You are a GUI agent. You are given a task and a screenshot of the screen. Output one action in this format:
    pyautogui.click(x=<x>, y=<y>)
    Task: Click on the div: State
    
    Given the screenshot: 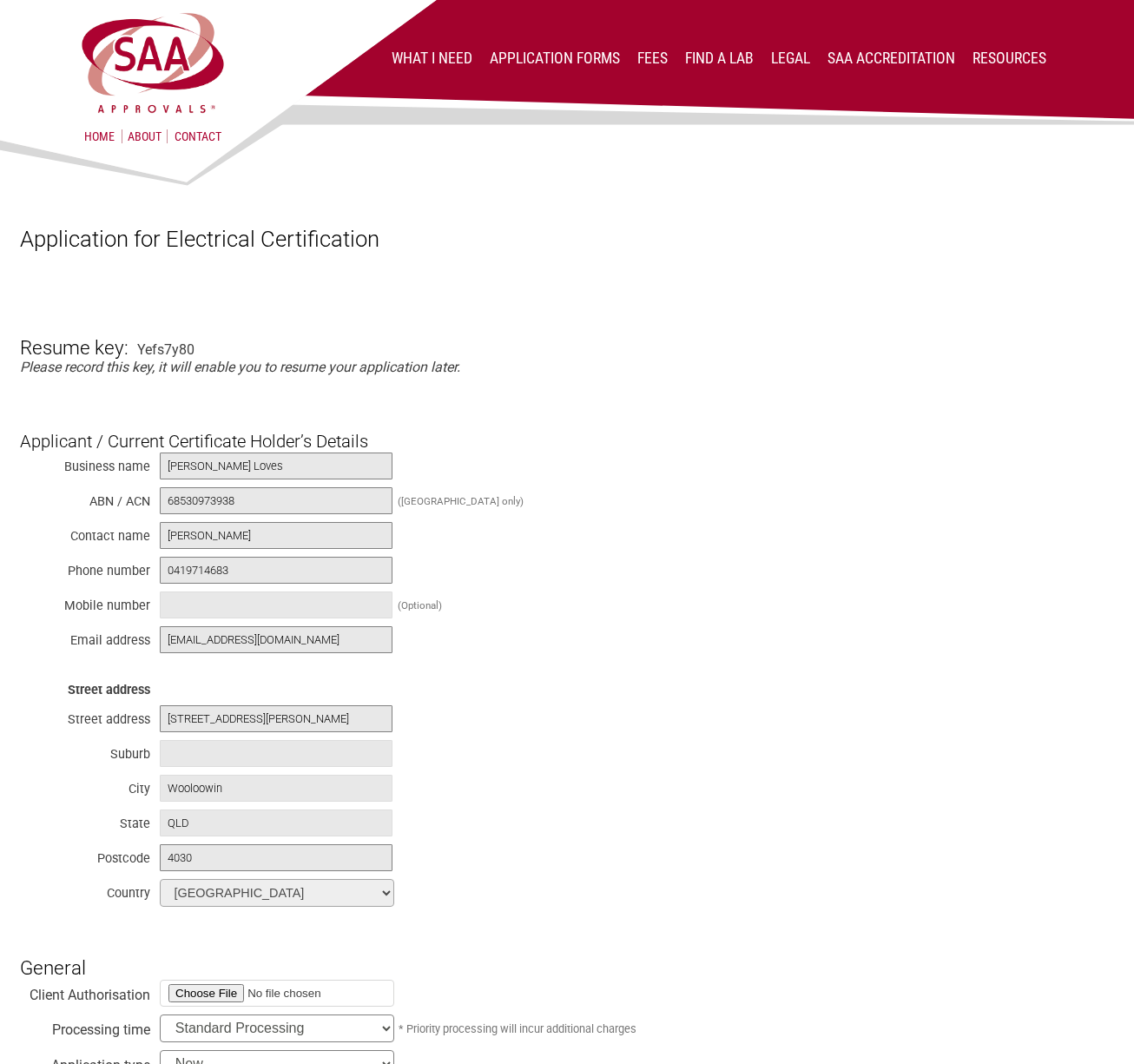 What is the action you would take?
    pyautogui.click(x=85, y=821)
    